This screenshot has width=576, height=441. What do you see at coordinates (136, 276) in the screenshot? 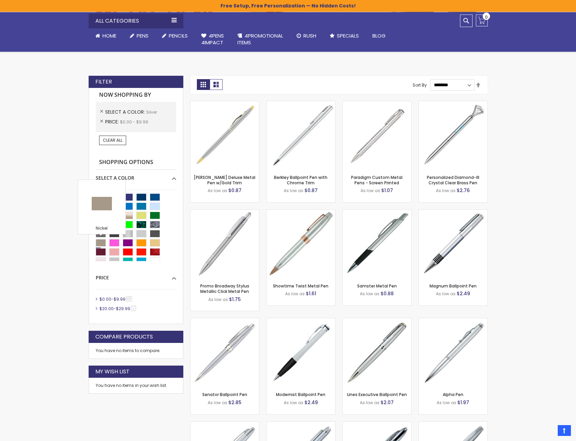
I see `div: Price` at bounding box center [136, 276].